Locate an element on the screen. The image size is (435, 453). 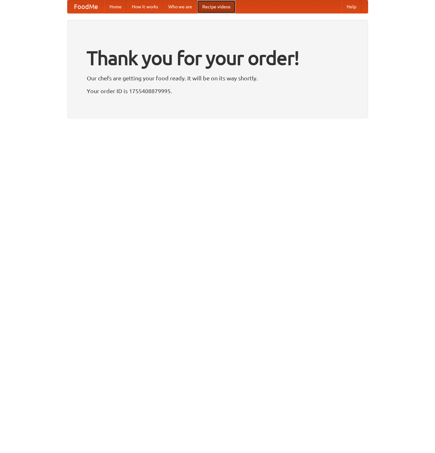
a: Who we are is located at coordinates (180, 7).